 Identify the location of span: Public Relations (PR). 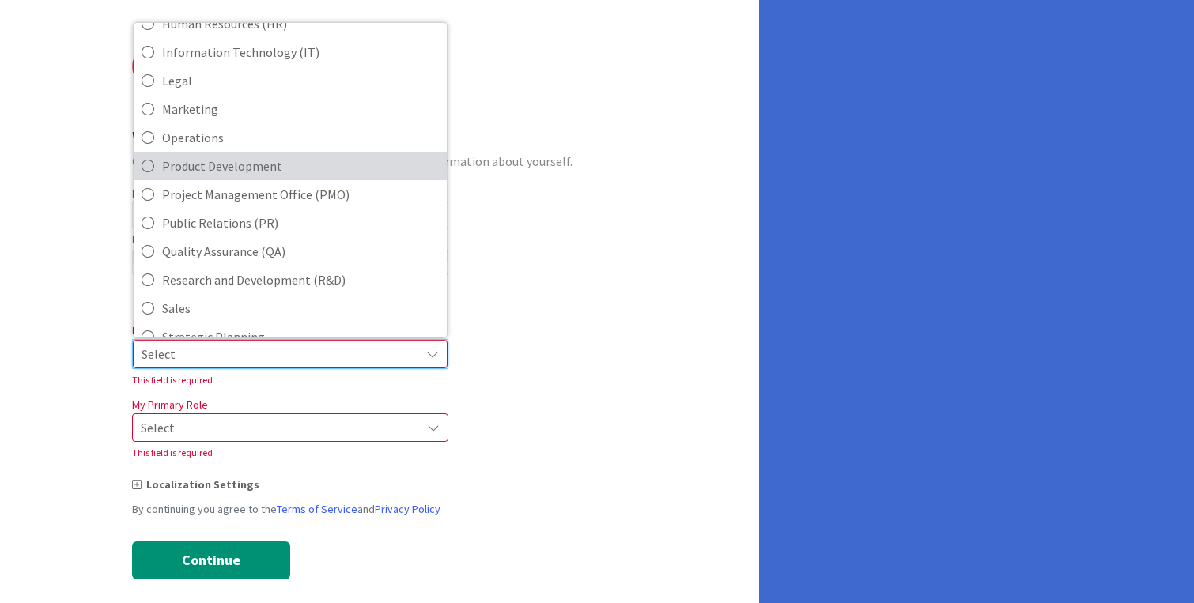
(301, 223).